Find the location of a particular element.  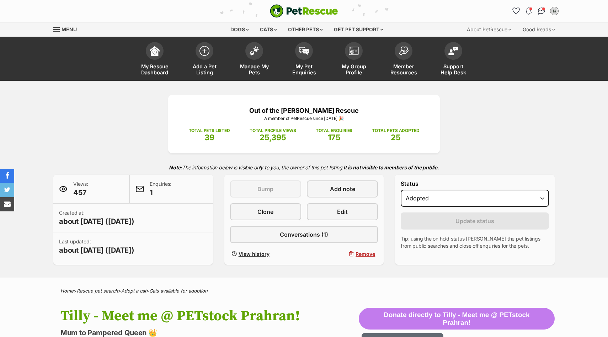

button: Update status is located at coordinates (475, 221).